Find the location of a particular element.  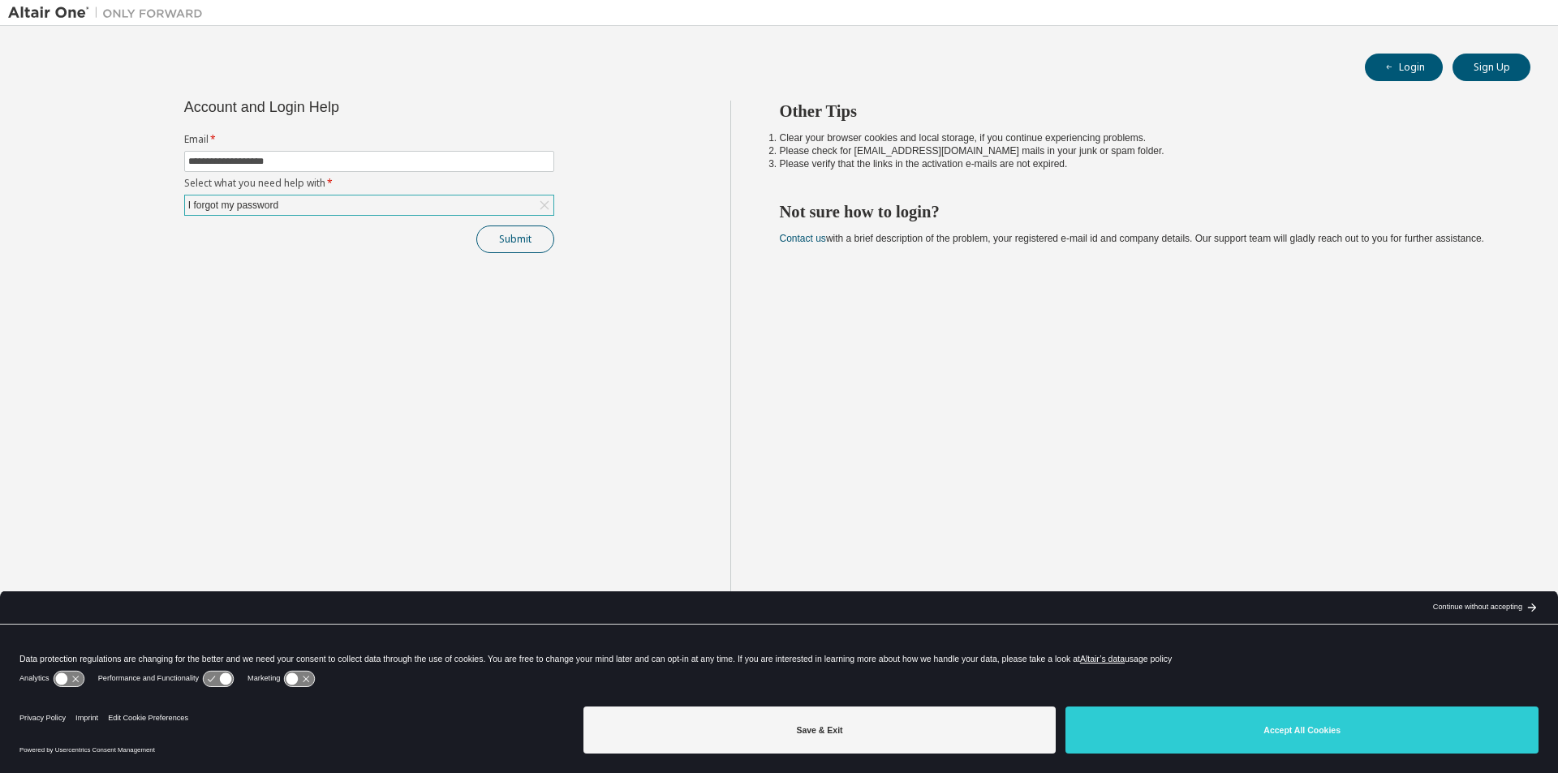

label: Select what you need help with is located at coordinates (369, 183).